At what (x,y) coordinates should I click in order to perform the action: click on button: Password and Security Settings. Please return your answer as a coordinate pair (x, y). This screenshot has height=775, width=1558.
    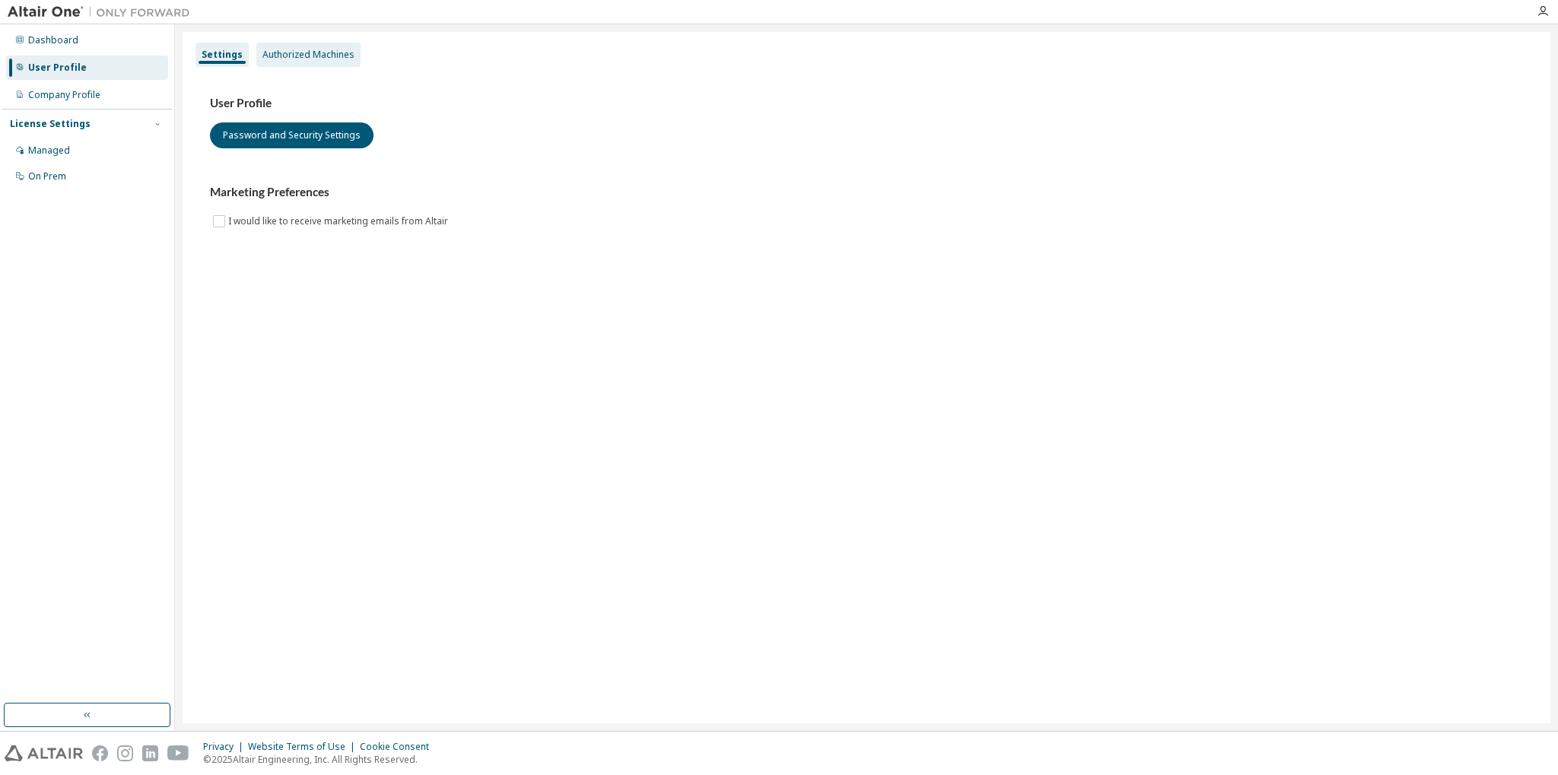
    Looking at the image, I should click on (291, 135).